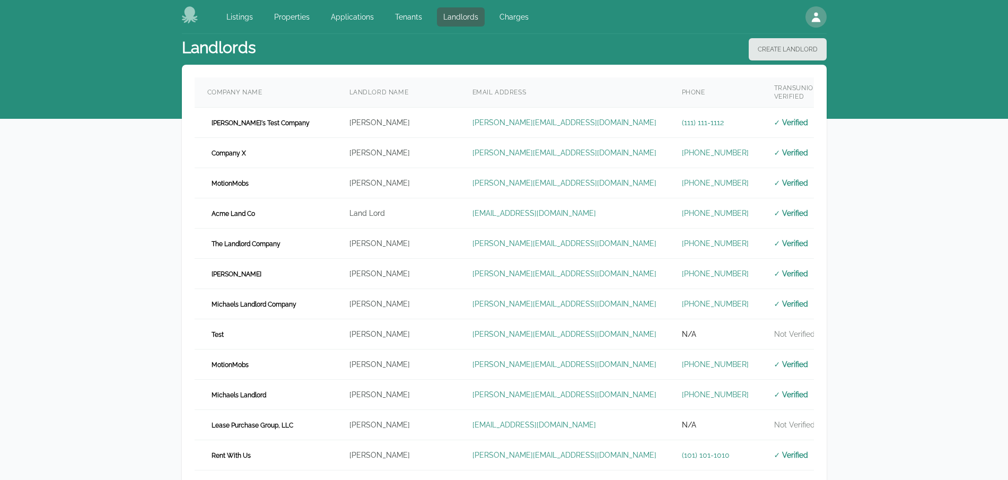  What do you see at coordinates (705, 455) in the screenshot?
I see `a: (101) 101-1010` at bounding box center [705, 455].